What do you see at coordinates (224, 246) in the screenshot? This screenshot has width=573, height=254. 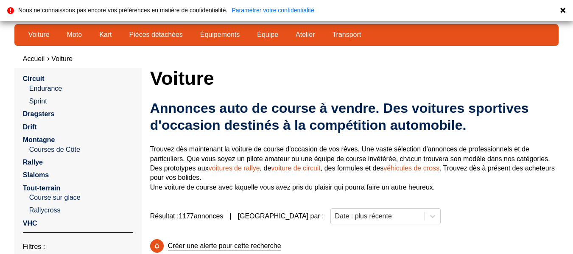 I see `p: Créer une alerte pour cette recherche` at bounding box center [224, 246].